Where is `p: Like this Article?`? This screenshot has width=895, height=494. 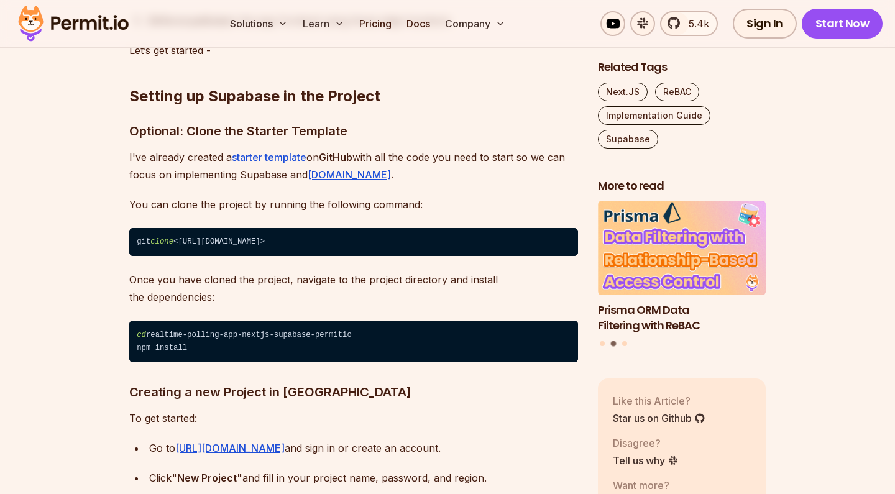 p: Like this Article? is located at coordinates (659, 401).